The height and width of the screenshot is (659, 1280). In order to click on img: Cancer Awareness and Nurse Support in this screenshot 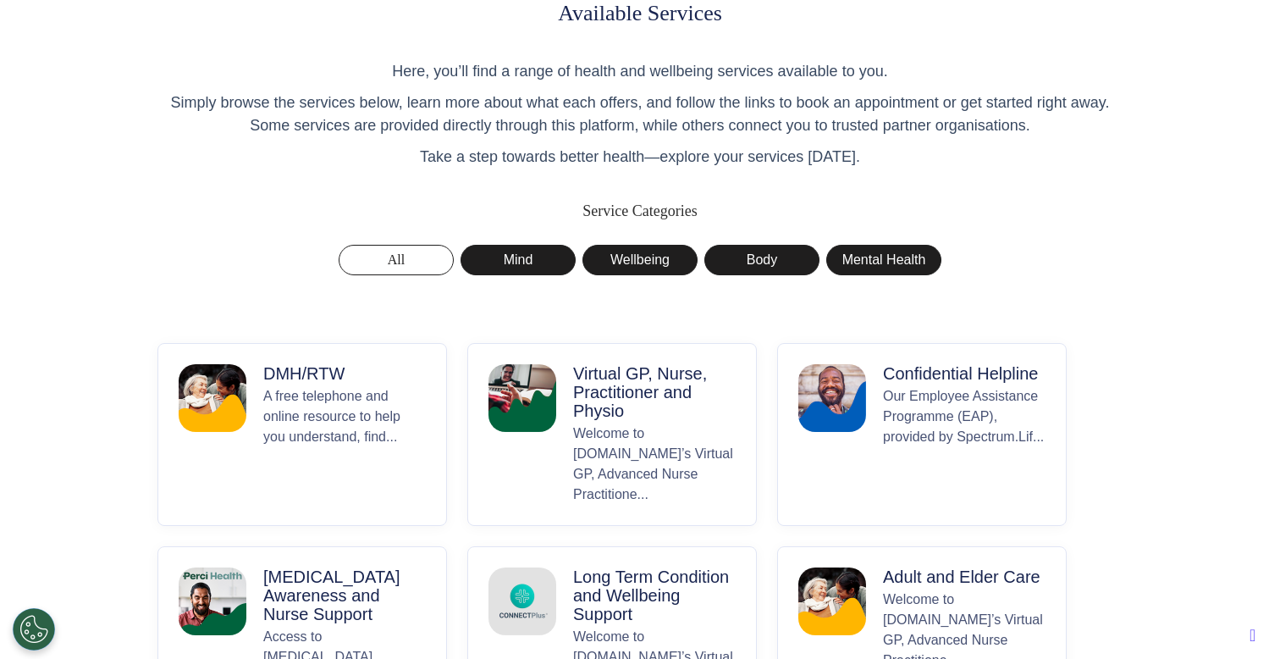, I will do `click(212, 601)`.